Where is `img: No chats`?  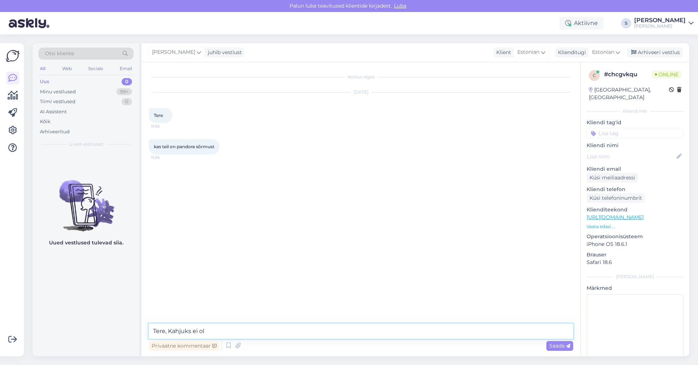
img: No chats is located at coordinates (86, 200).